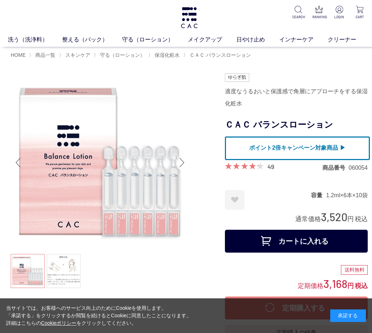 The height and width of the screenshot is (333, 372). What do you see at coordinates (347, 195) in the screenshot?
I see `dd: 1.2ml×6本×10袋` at bounding box center [347, 195].